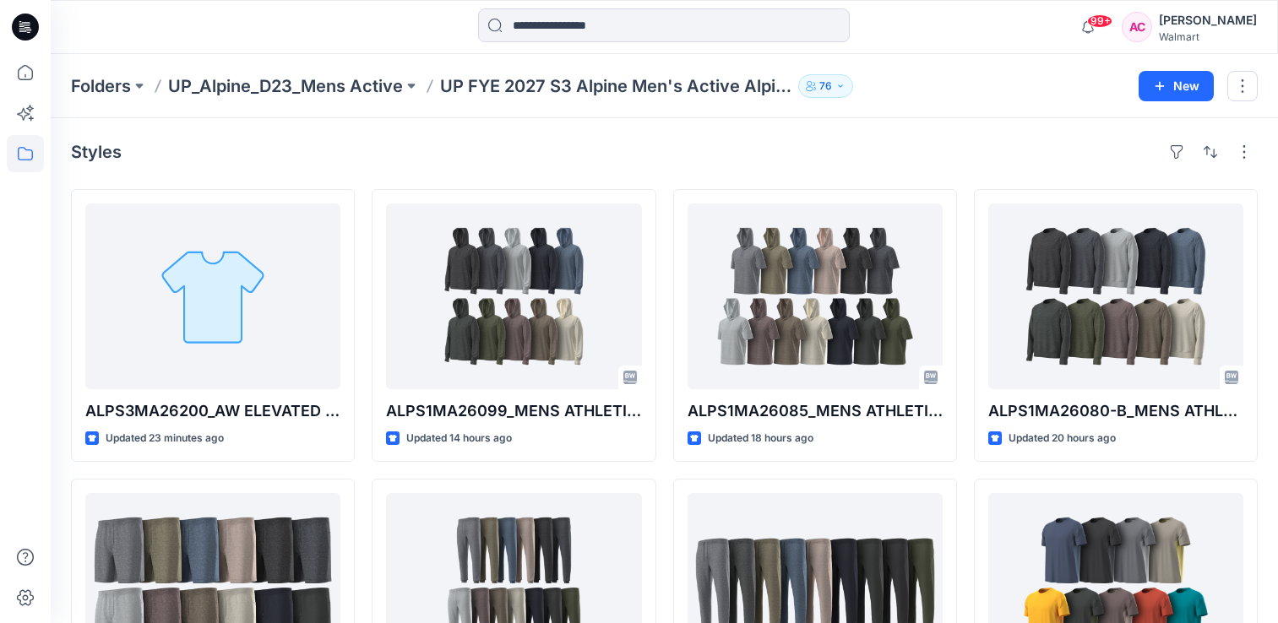 The height and width of the screenshot is (623, 1278). What do you see at coordinates (815, 296) in the screenshot?
I see `a: ALPS1MA26085_MENS ATHLETIC WORKS KNIT SHORT SLEEVE HOODIE` at bounding box center [815, 296].